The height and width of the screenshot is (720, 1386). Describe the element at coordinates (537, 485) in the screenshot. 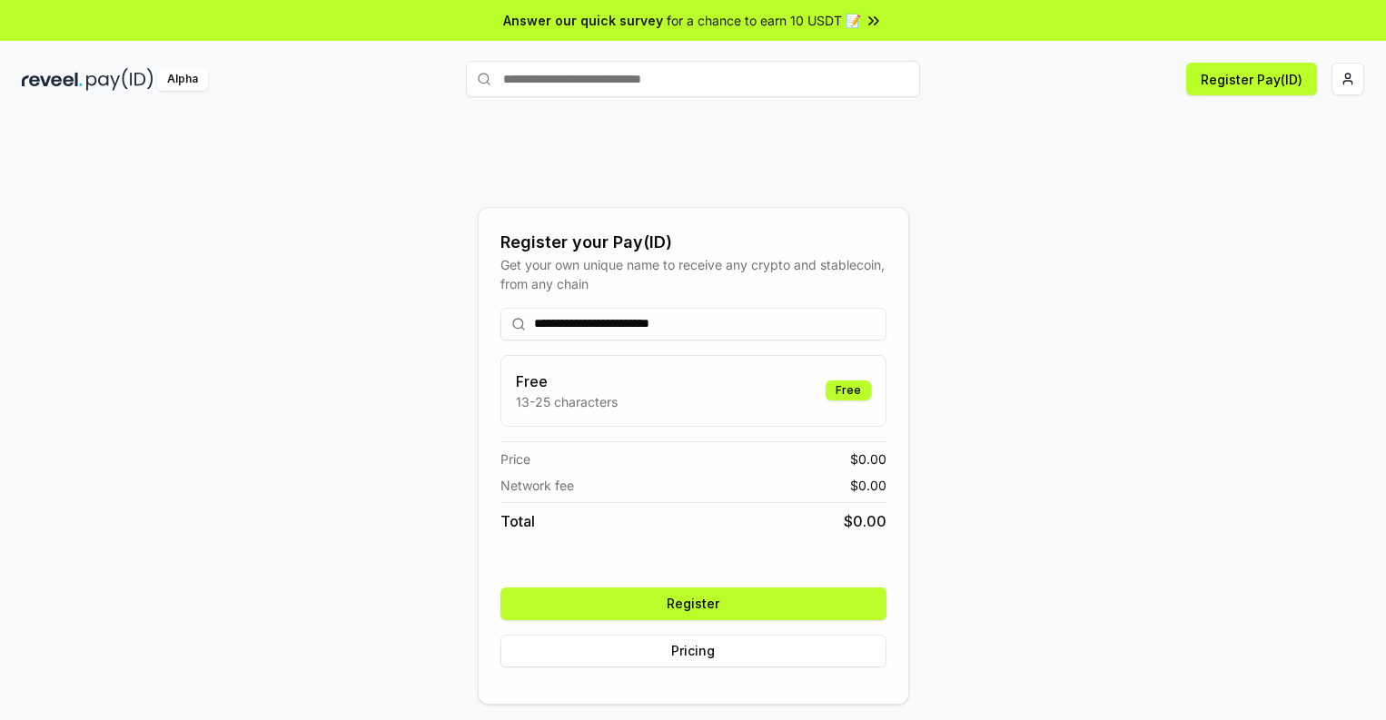

I see `span: Network fee` at that location.